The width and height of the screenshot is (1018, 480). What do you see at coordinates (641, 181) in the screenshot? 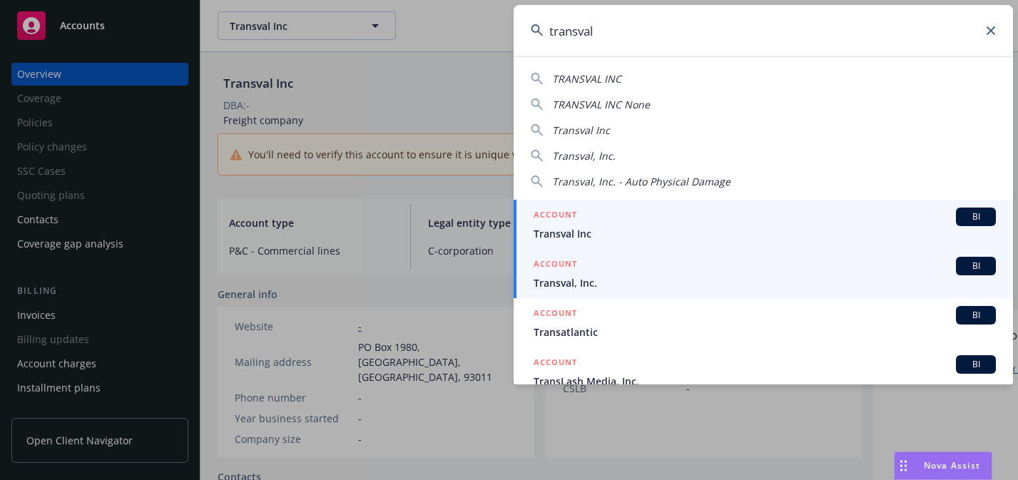
I see `span: Transval, Inc. - Auto Physical Damage` at bounding box center [641, 181].